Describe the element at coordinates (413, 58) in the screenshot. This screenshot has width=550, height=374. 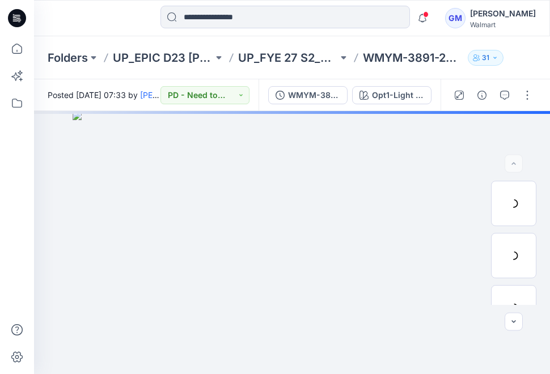
I see `p: WMYM-3891-2026 Pull On Denim Shorts Workwear` at that location.